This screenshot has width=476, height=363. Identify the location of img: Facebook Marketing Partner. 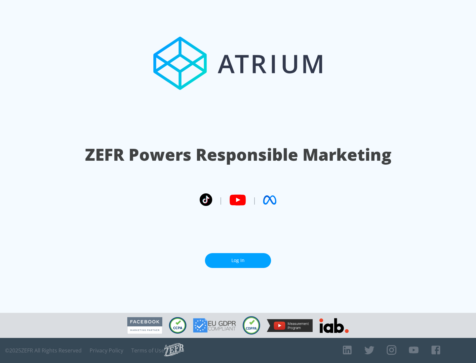
(145, 326).